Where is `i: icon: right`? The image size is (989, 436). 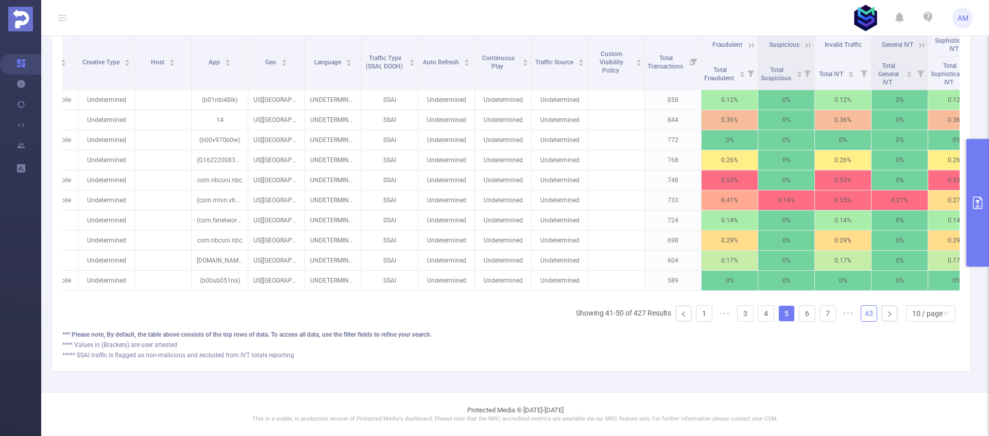
i: icon: right is located at coordinates (889, 314).